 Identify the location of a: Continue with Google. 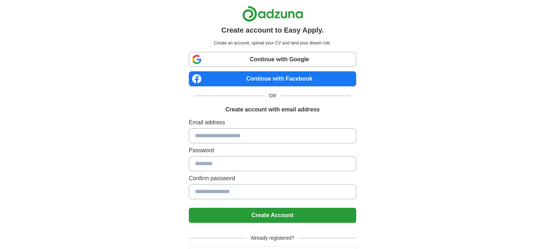
(272, 60).